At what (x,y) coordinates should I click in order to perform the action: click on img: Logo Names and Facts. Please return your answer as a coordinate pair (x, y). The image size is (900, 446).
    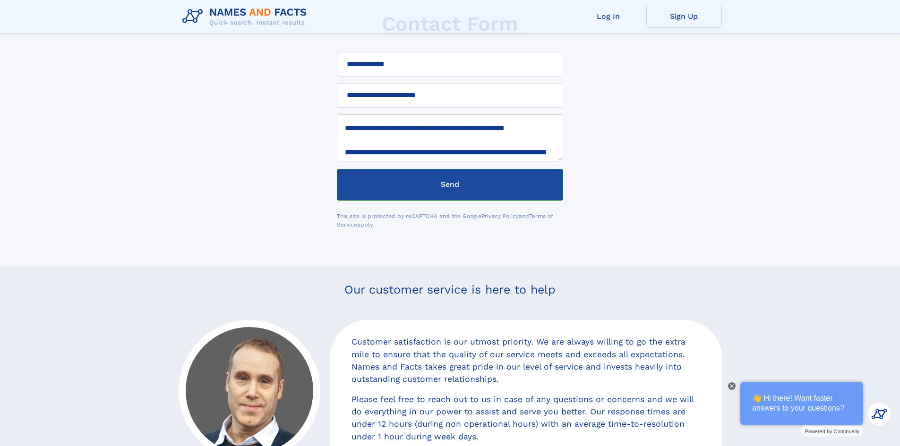
    Looking at the image, I should click on (247, 17).